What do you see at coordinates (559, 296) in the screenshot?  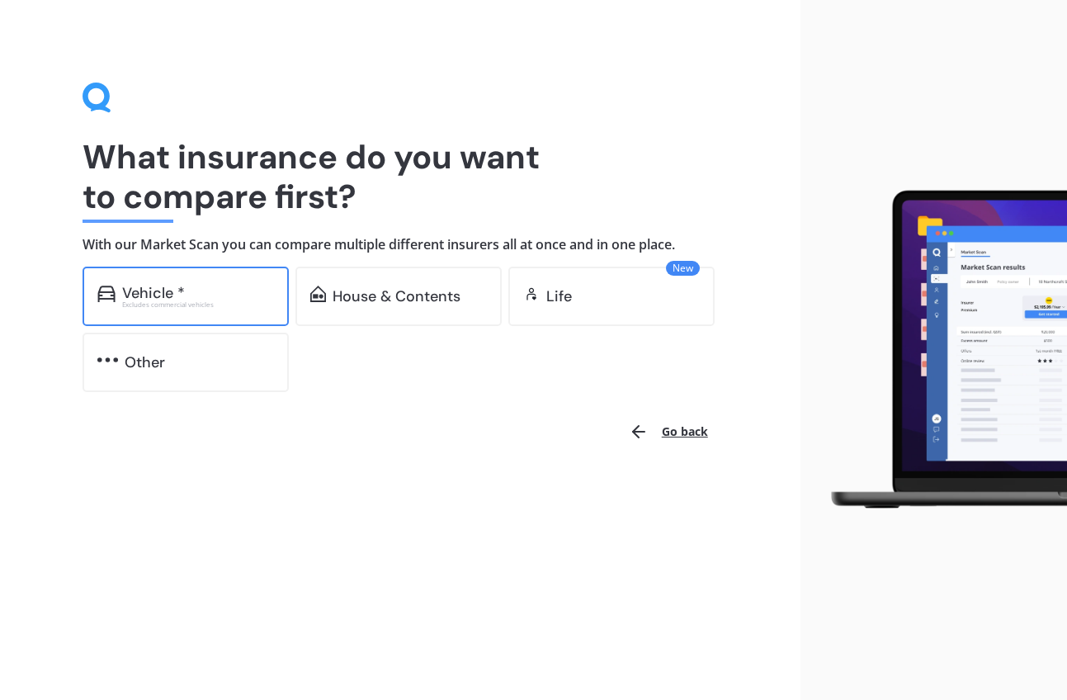 I see `div: Life` at bounding box center [559, 296].